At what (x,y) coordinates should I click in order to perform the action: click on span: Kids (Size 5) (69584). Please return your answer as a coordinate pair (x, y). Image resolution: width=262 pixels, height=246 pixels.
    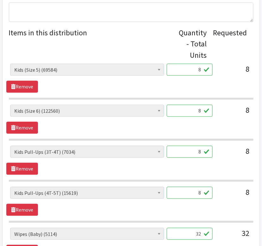
    Looking at the image, I should click on (87, 70).